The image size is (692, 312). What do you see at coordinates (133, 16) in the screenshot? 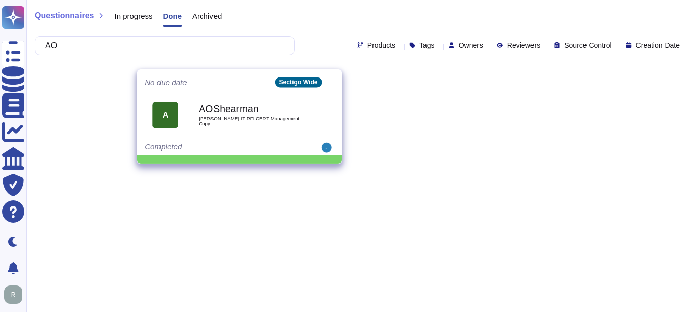
I see `span: In progress` at bounding box center [133, 16].